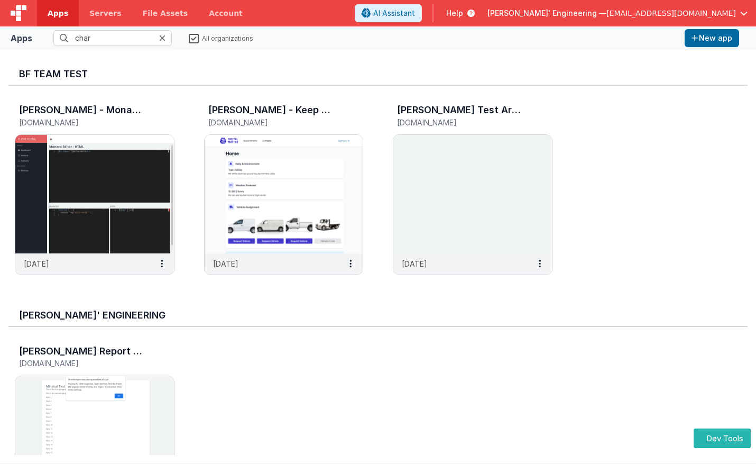 Image resolution: width=756 pixels, height=464 pixels. What do you see at coordinates (394, 13) in the screenshot?
I see `span: AI Assistant` at bounding box center [394, 13].